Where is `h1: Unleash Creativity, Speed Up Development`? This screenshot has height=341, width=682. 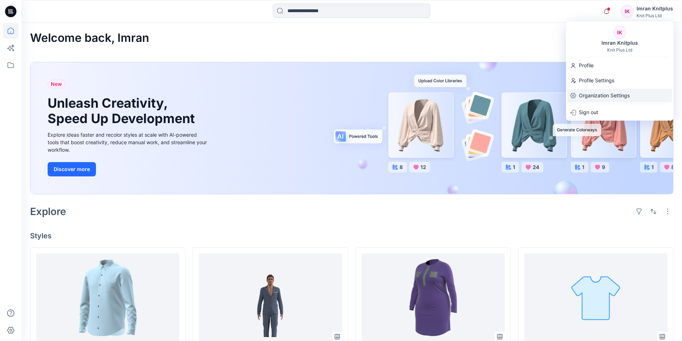
h1: Unleash Creativity, Speed Up Development is located at coordinates (123, 111).